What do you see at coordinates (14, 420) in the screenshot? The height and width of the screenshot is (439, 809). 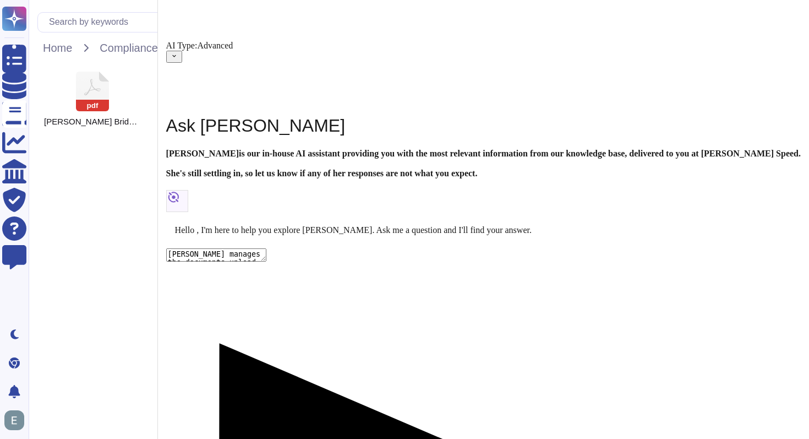 I see `img: user` at bounding box center [14, 420].